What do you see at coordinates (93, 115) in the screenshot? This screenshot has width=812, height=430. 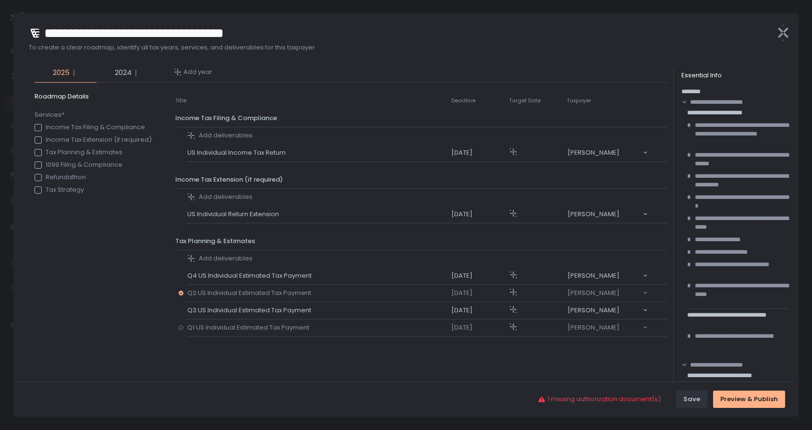 I see `span: Services*` at bounding box center [93, 115].